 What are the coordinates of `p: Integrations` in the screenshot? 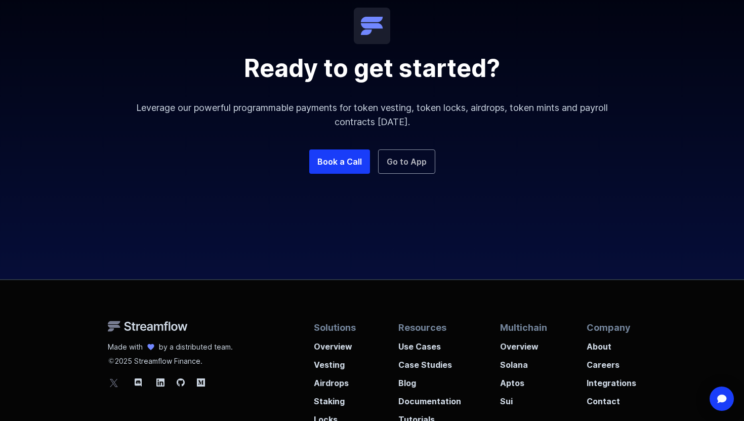 It's located at (612, 380).